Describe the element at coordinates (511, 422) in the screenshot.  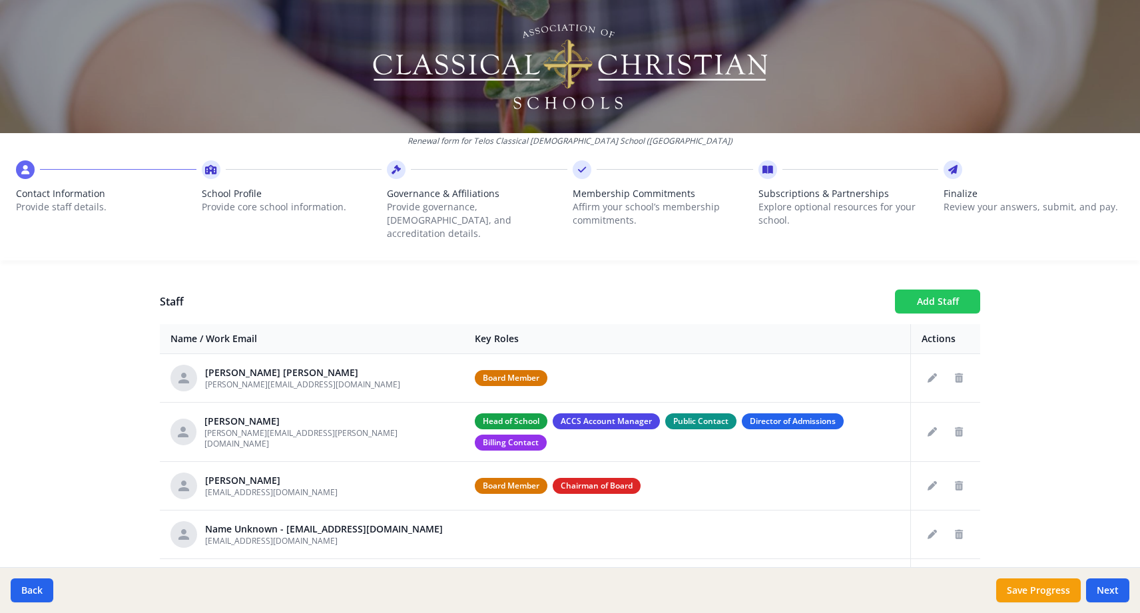
I see `span: Head of School` at that location.